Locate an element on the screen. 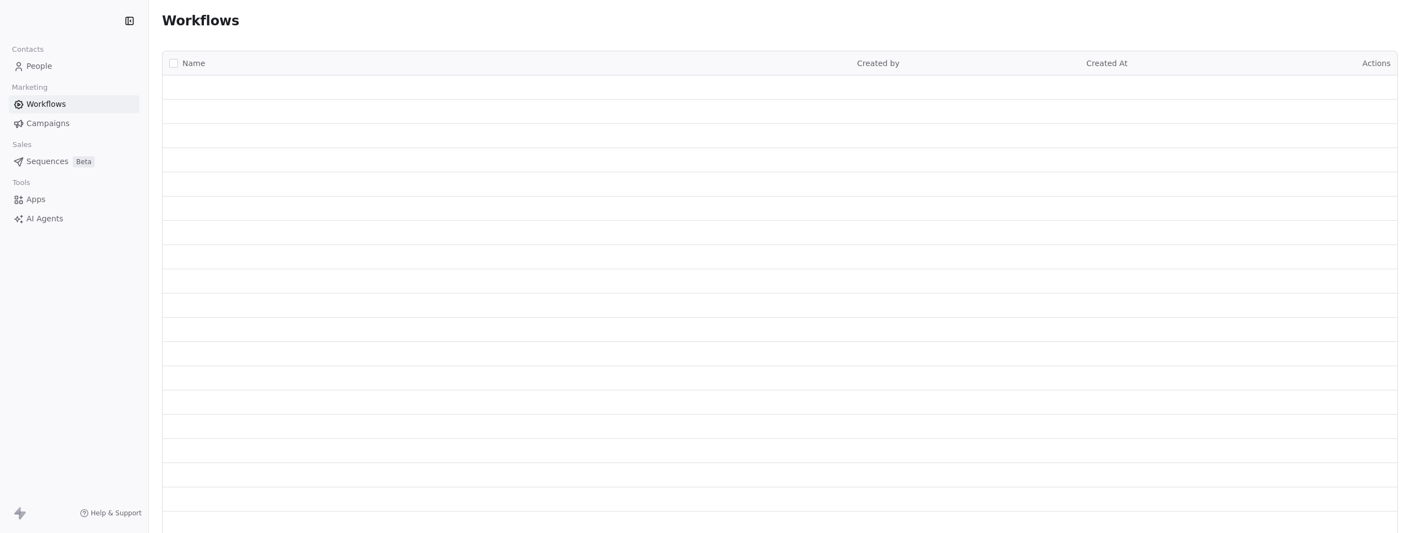 Image resolution: width=1411 pixels, height=533 pixels. span: Campaigns is located at coordinates (48, 123).